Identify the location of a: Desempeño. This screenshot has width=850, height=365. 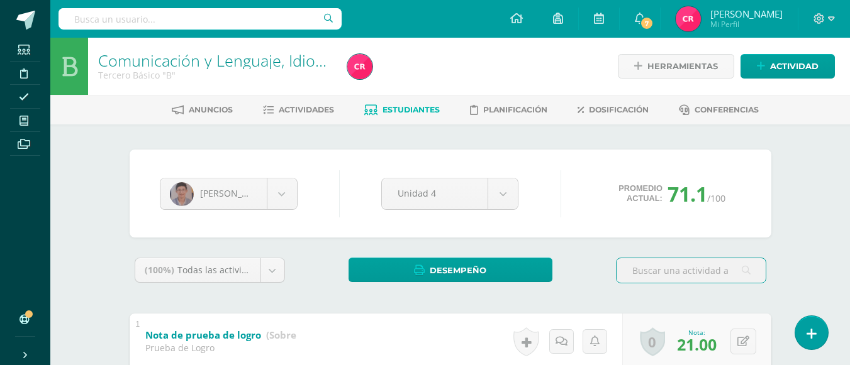
(450, 270).